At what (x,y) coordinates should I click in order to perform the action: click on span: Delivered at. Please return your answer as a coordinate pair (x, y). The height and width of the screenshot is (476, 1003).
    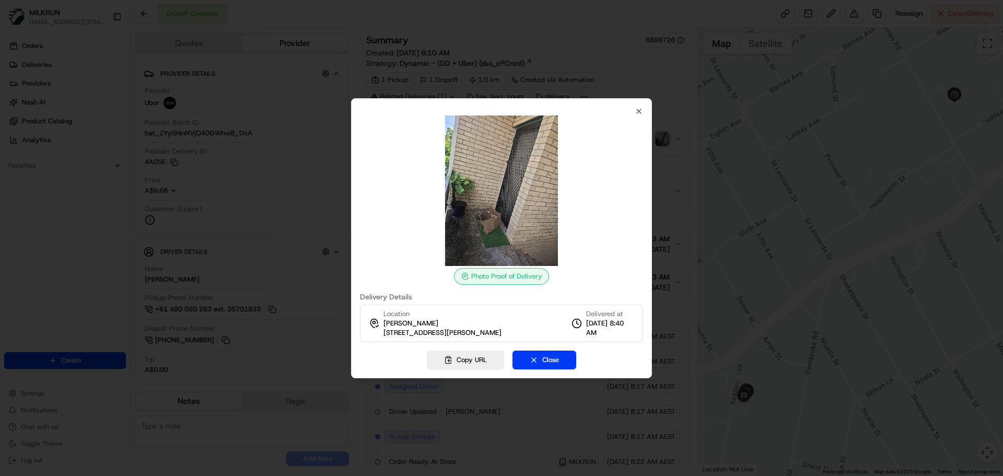
    Looking at the image, I should click on (610, 314).